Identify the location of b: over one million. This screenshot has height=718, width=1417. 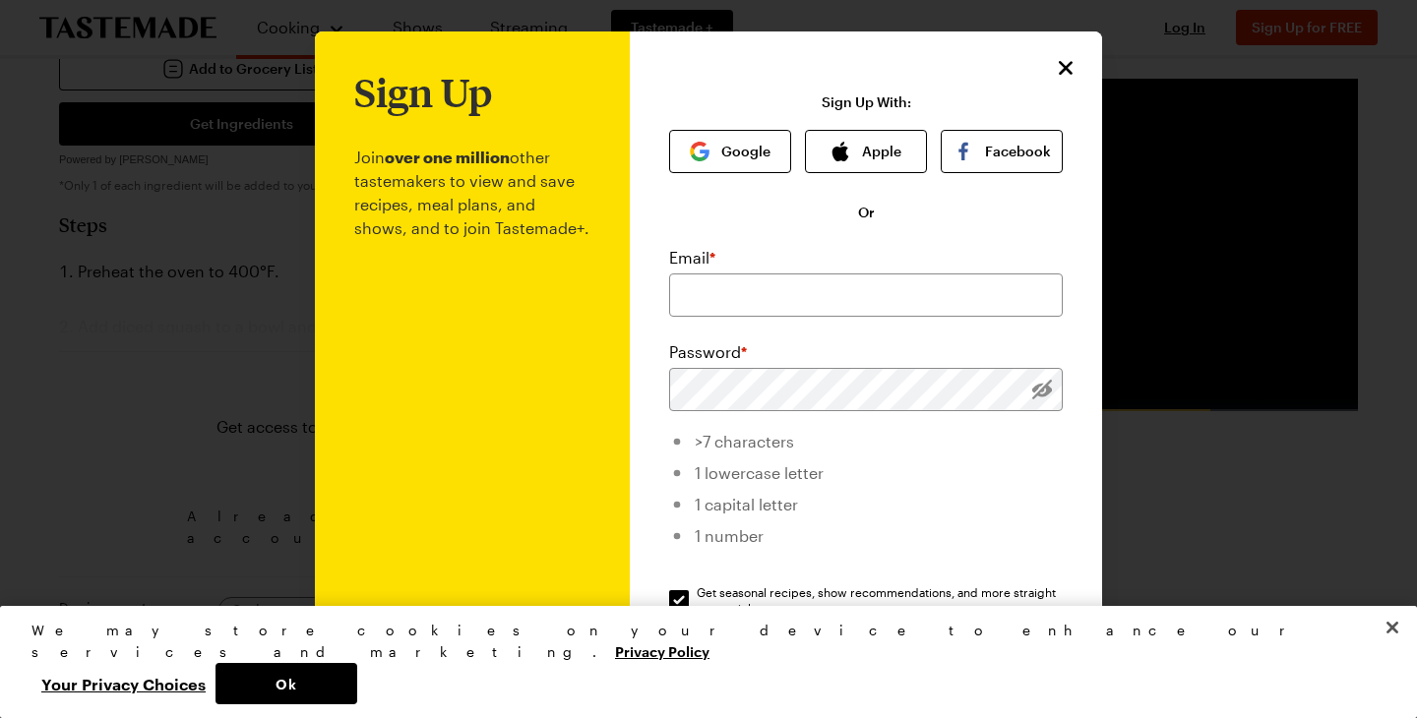
(447, 156).